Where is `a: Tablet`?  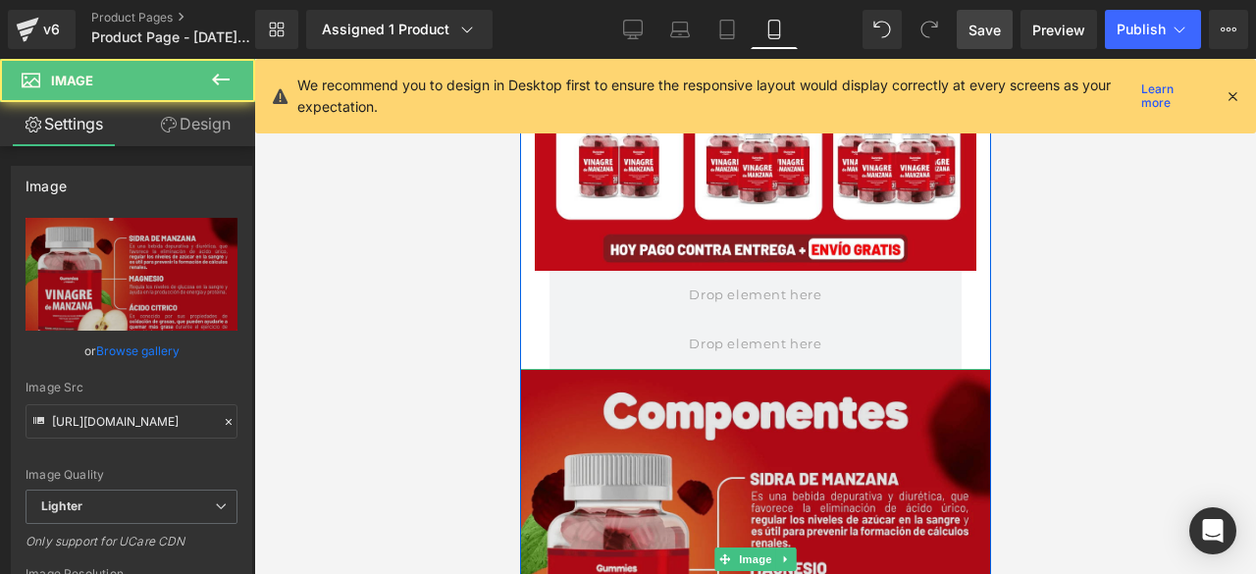
a: Tablet is located at coordinates (727, 29).